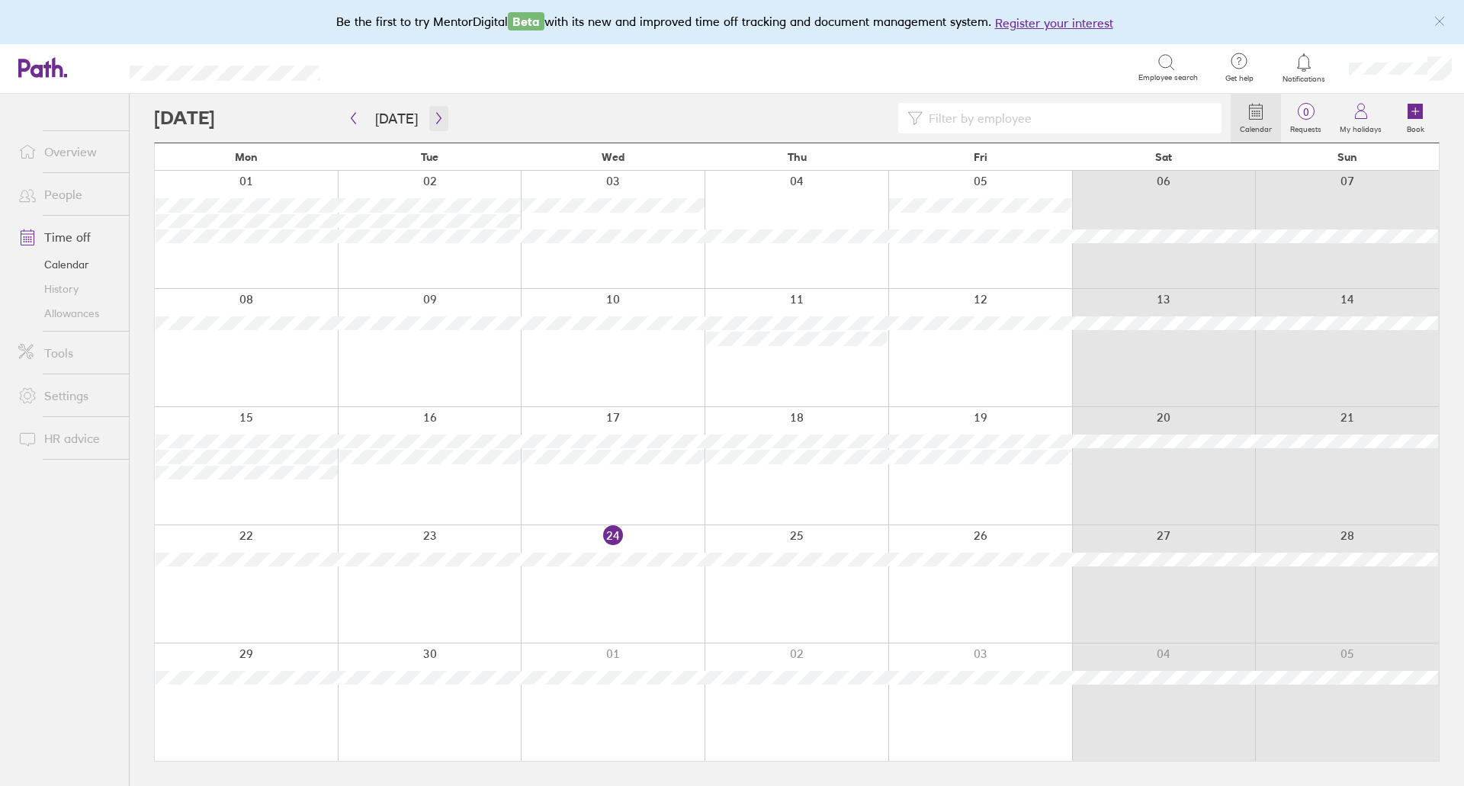 The height and width of the screenshot is (786, 1464). I want to click on span: Get help, so click(1239, 79).